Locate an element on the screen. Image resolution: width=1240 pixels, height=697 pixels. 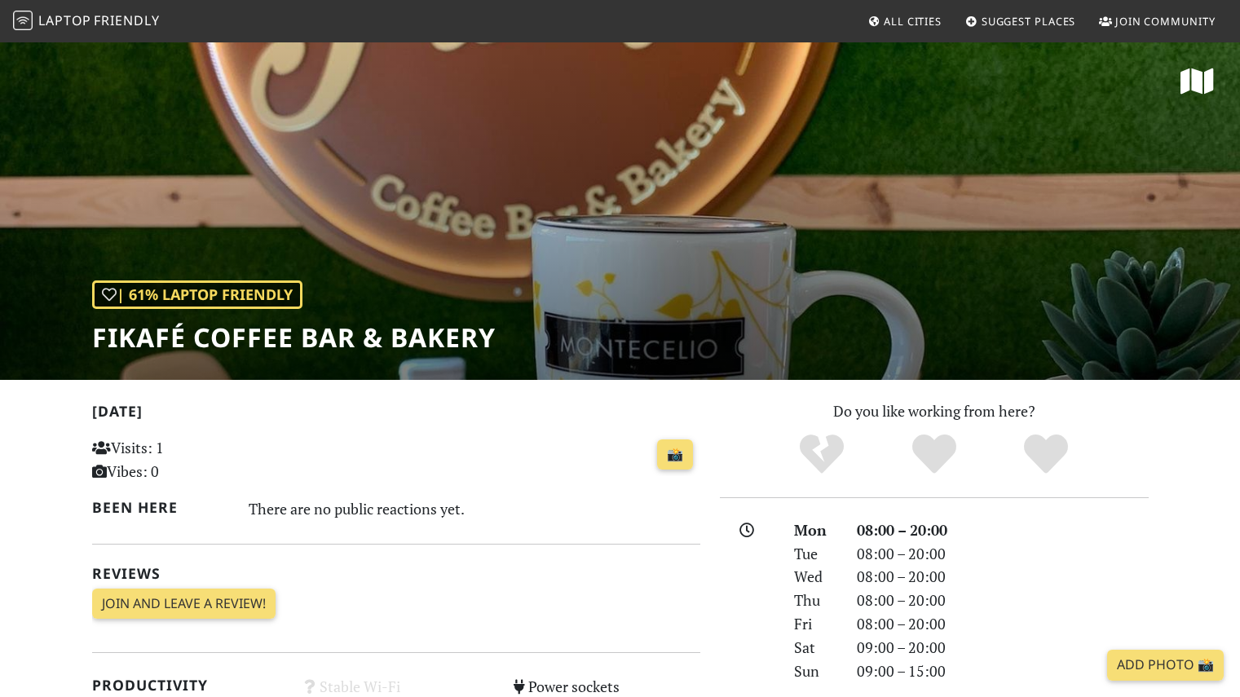
div: Yes is located at coordinates (934, 454).